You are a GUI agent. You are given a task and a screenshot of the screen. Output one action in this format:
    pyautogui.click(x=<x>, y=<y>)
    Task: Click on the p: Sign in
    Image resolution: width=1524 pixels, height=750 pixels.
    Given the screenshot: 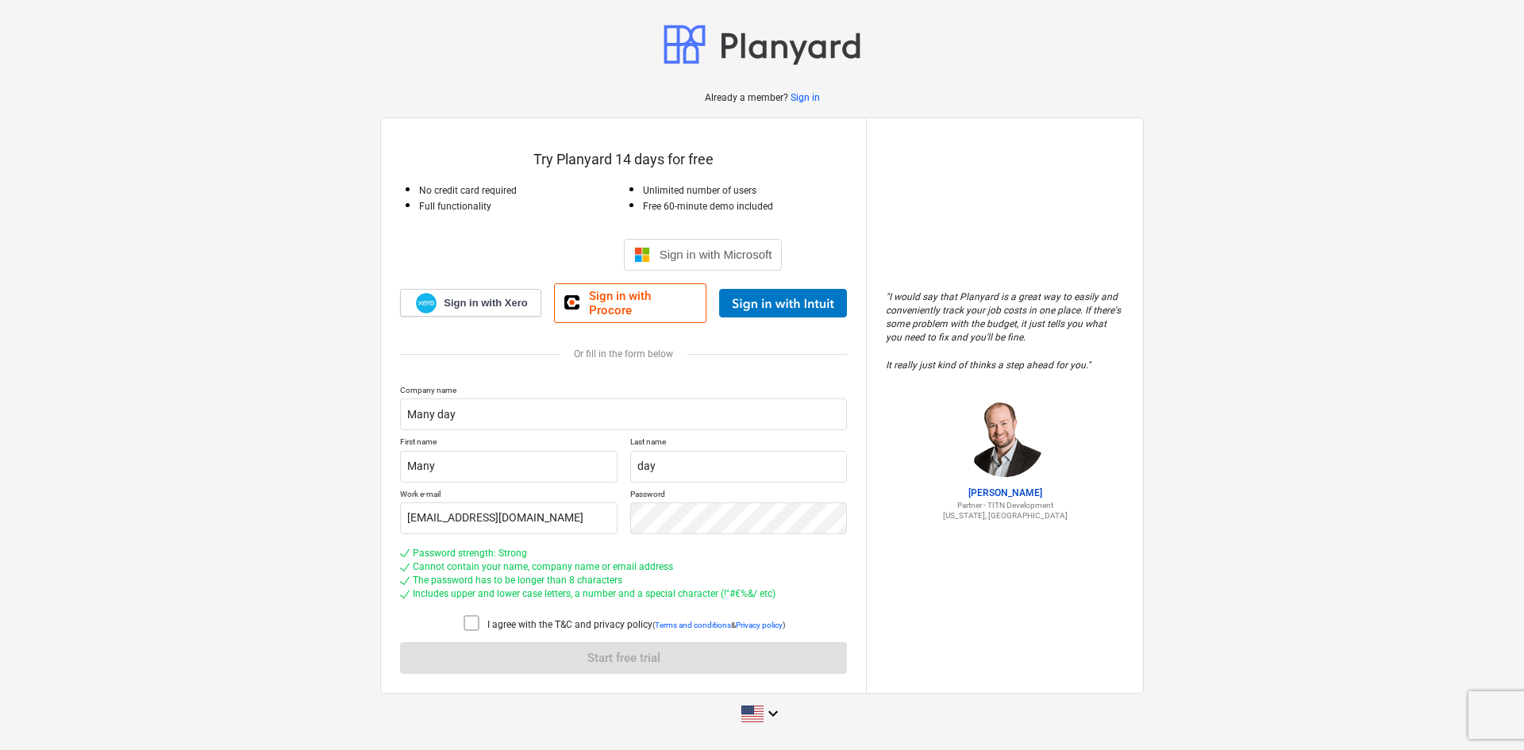 What is the action you would take?
    pyautogui.click(x=805, y=98)
    